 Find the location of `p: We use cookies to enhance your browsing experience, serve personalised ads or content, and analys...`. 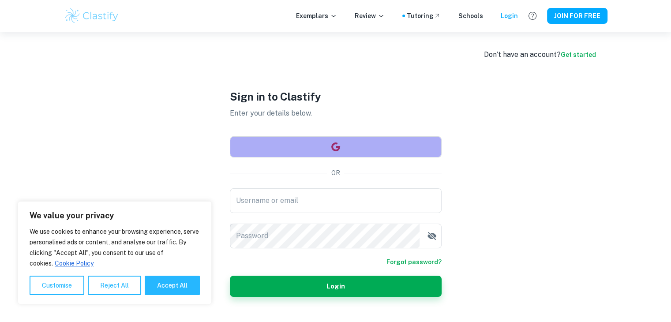

p: We use cookies to enhance your browsing experience, serve personalised ads or content, and analys... is located at coordinates (115, 248).